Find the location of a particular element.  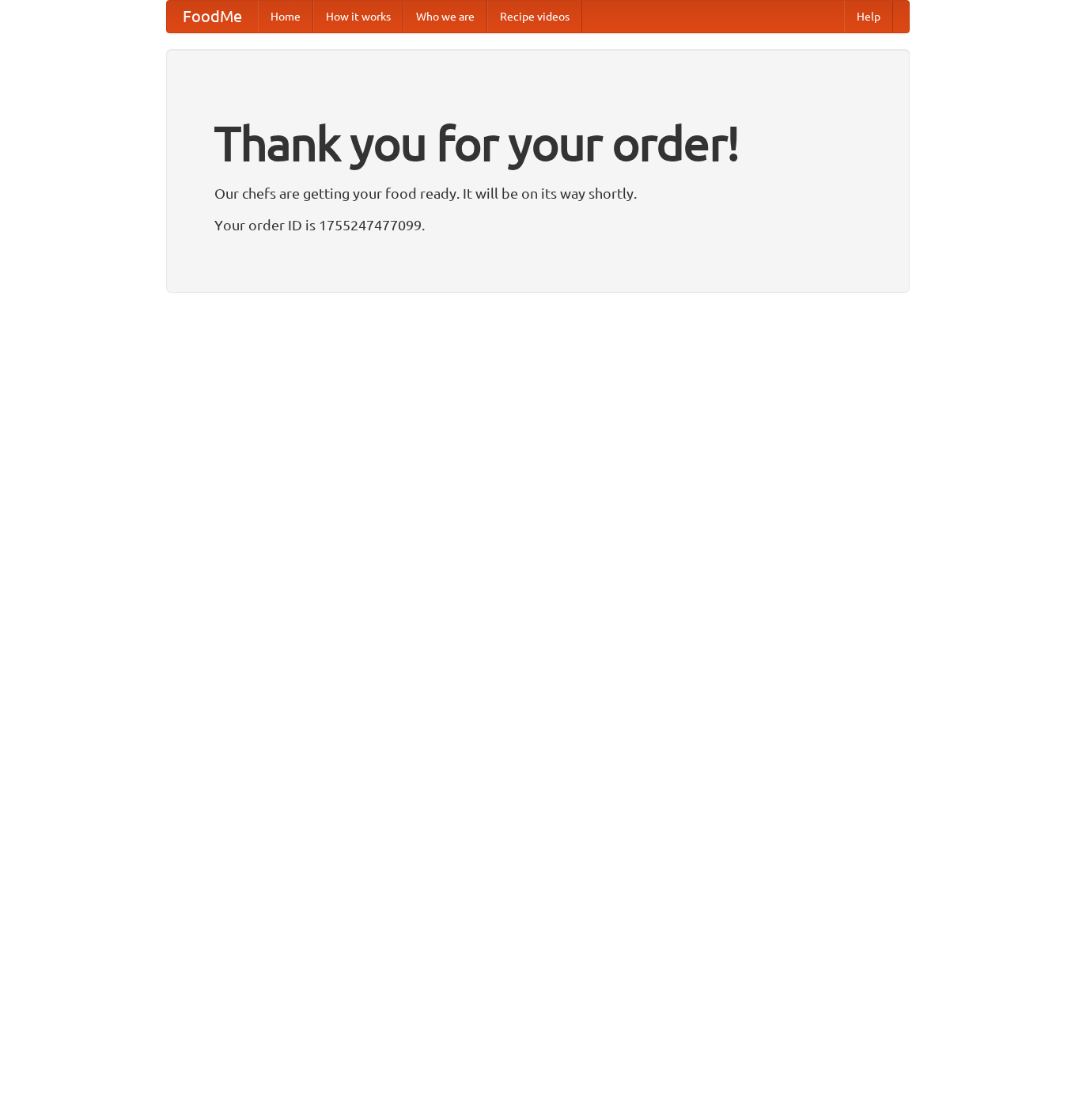

h1: Thank you for your order! is located at coordinates (538, 143).